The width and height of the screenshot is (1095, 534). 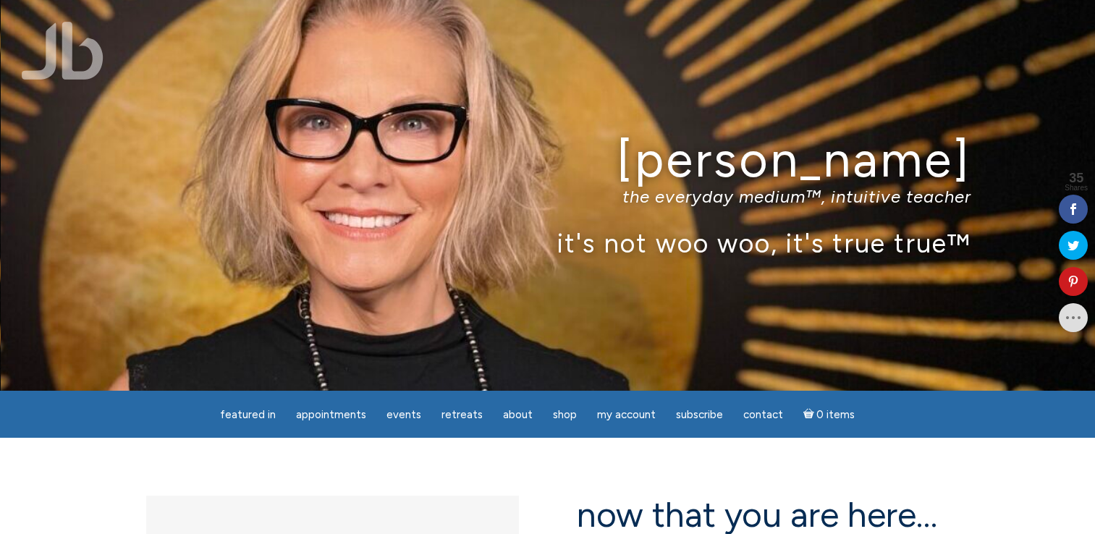 What do you see at coordinates (1076, 188) in the screenshot?
I see `span: Shares` at bounding box center [1076, 188].